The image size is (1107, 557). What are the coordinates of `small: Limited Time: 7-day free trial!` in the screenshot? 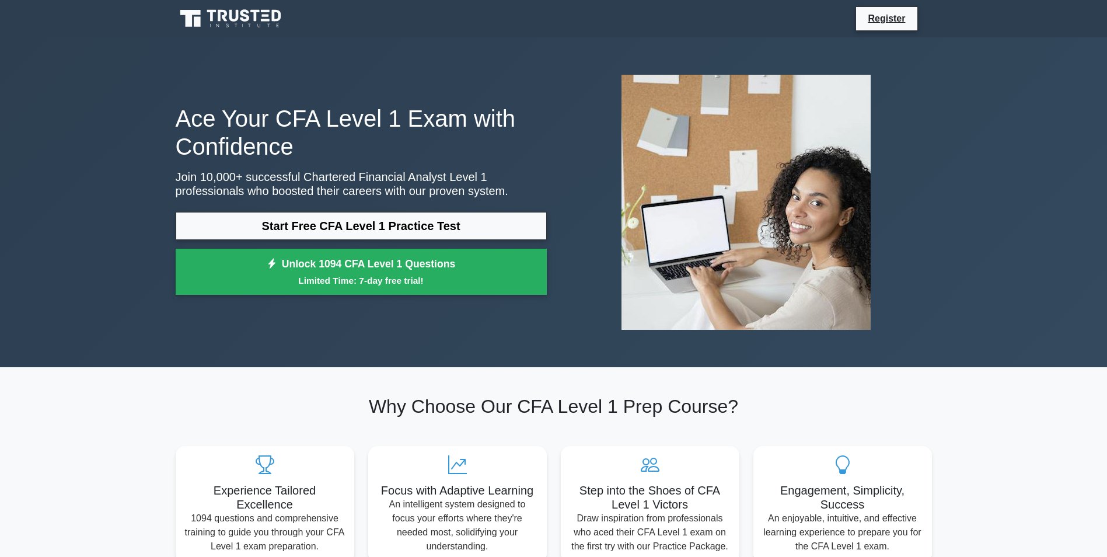 It's located at (361, 280).